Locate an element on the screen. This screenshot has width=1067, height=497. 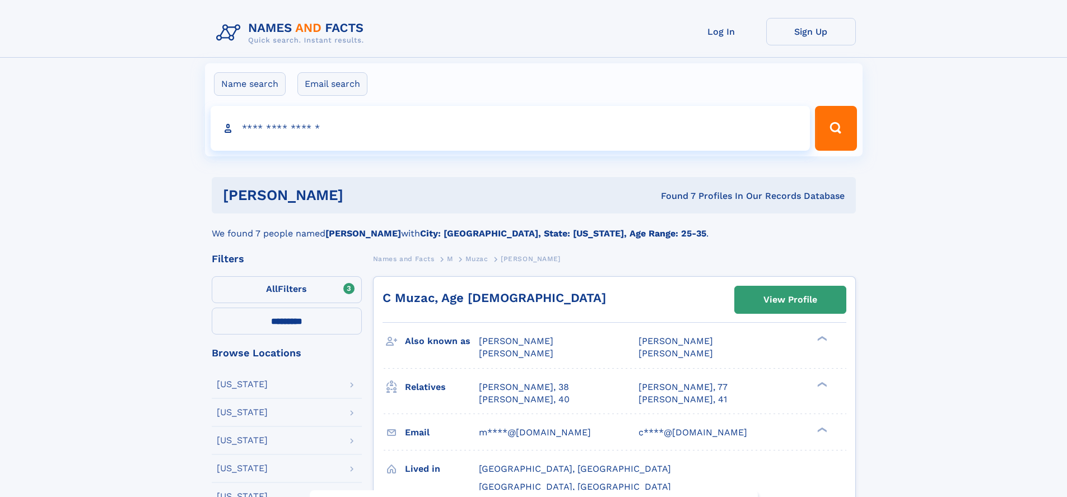
a: Sign Up is located at coordinates (811, 31).